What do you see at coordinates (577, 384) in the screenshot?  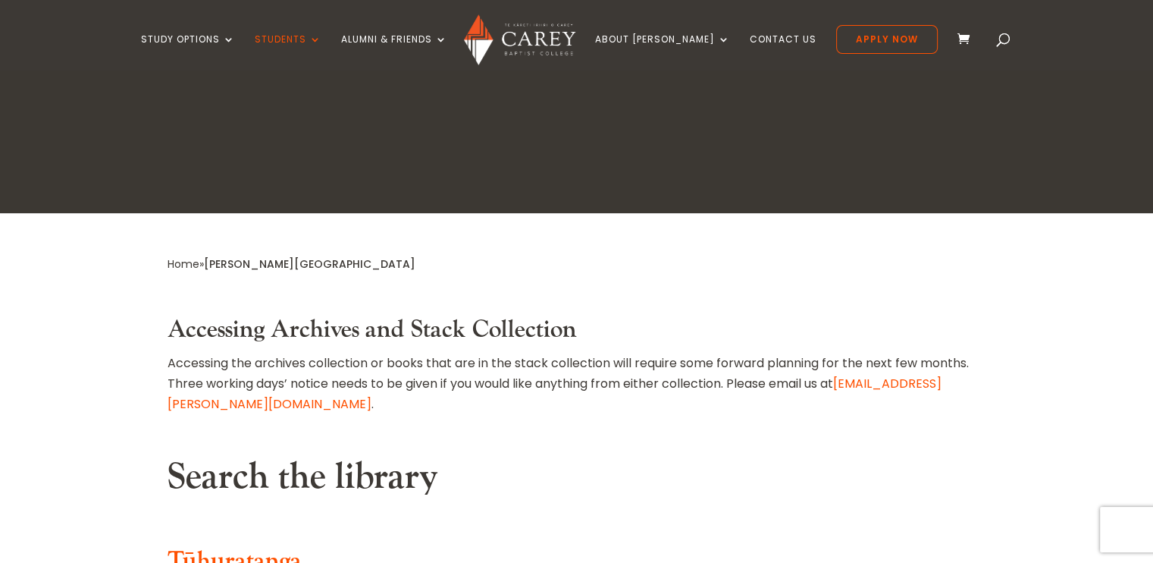 I see `p: Accessing the archives collection or books that are in the stack collection will require some for...` at bounding box center [577, 384].